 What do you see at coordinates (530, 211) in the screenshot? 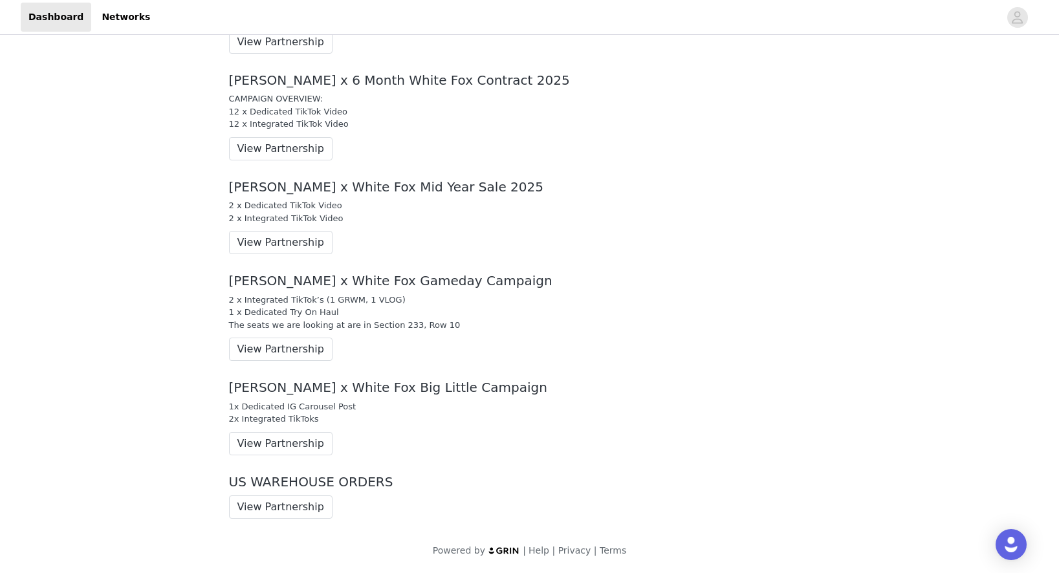
I see `div: 2 x Dedicated TikTok Video 2 x Integrated TikTok Video` at bounding box center [530, 211].